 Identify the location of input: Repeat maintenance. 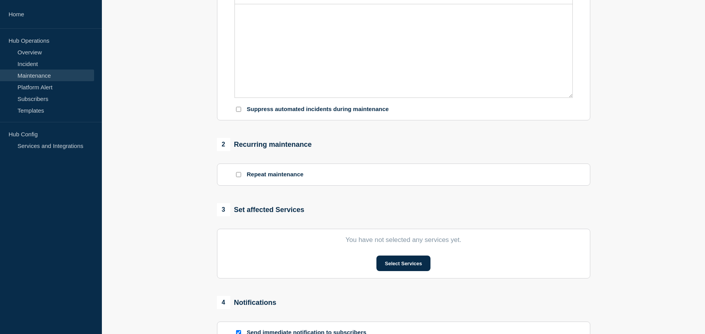
(238, 174).